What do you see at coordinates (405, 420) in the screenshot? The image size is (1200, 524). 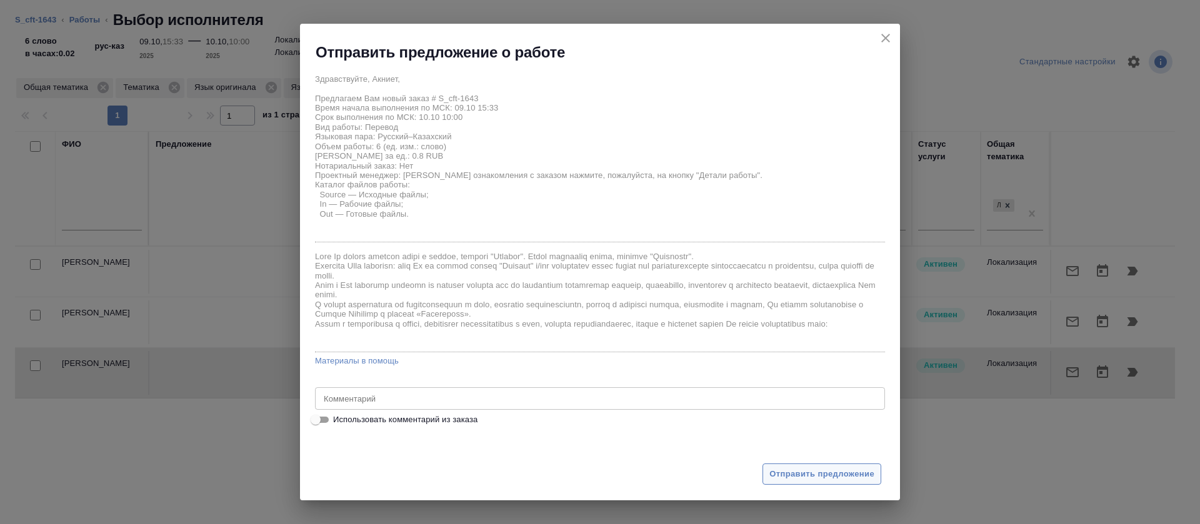 I see `span: Использовать комментарий из заказа` at bounding box center [405, 420].